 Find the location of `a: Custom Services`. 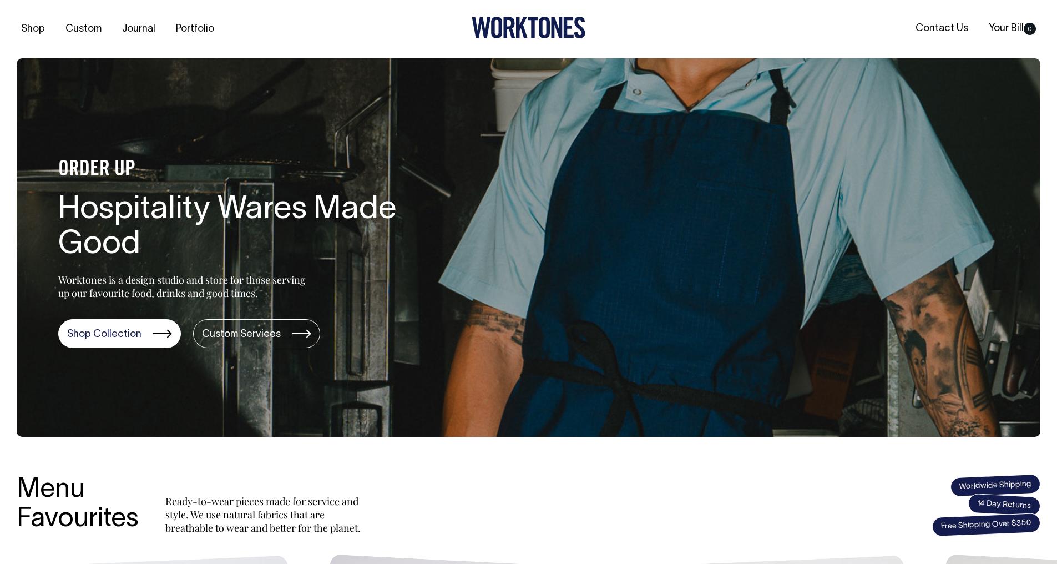

a: Custom Services is located at coordinates (256, 334).